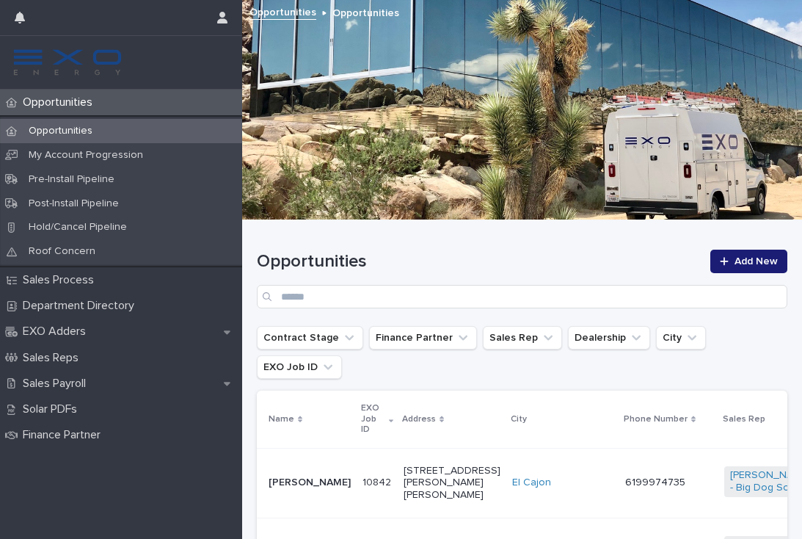 The image size is (802, 539). What do you see at coordinates (57, 331) in the screenshot?
I see `p: EXO Adders` at bounding box center [57, 331].